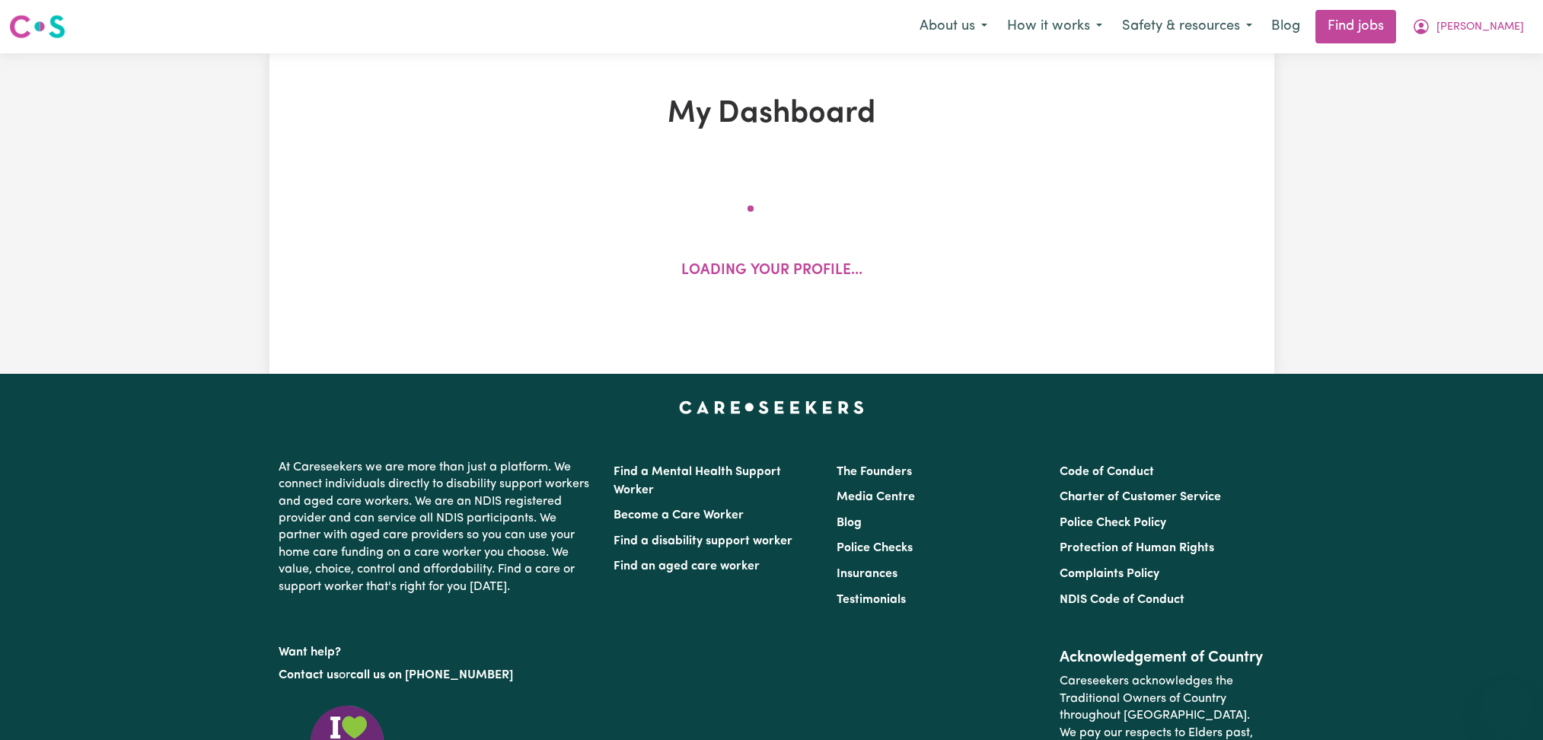 The image size is (1543, 740). What do you see at coordinates (1136, 548) in the screenshot?
I see `a: Protection of Human Rights` at bounding box center [1136, 548].